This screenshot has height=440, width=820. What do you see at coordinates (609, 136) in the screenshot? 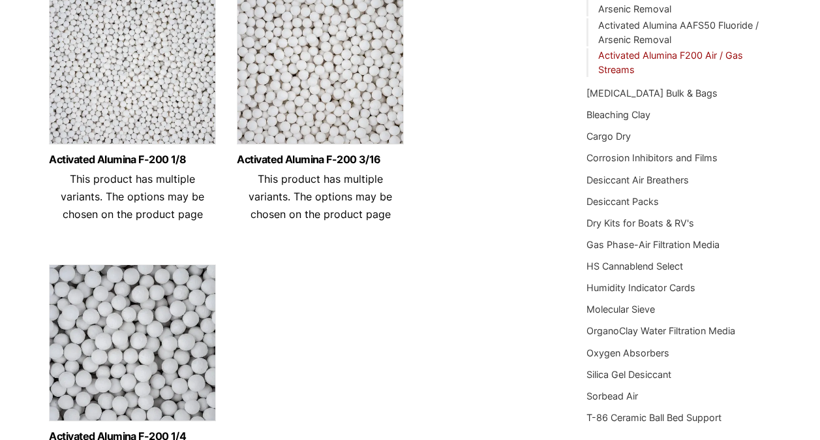
I see `a: Cargo Dry` at bounding box center [609, 136].